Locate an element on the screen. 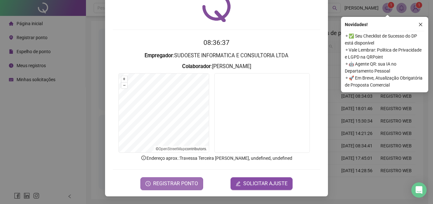  strong: Colaborador is located at coordinates (197, 66).